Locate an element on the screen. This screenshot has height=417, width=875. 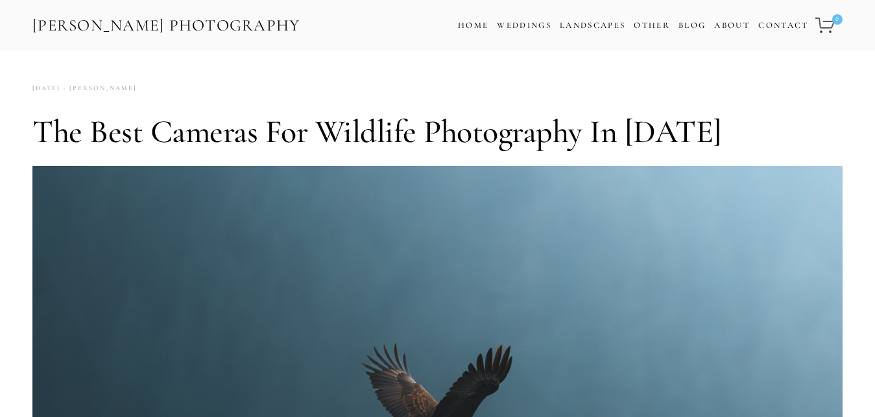
span: 0 is located at coordinates (837, 19).